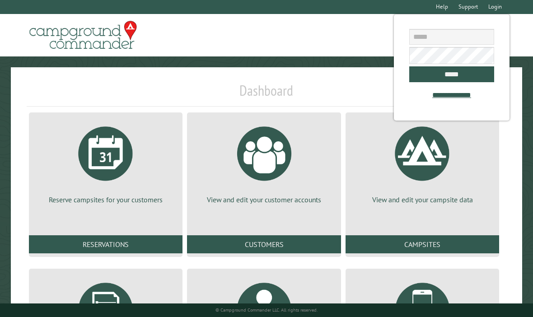 The image size is (533, 317). What do you see at coordinates (266, 94) in the screenshot?
I see `h1: Dashboard` at bounding box center [266, 94].